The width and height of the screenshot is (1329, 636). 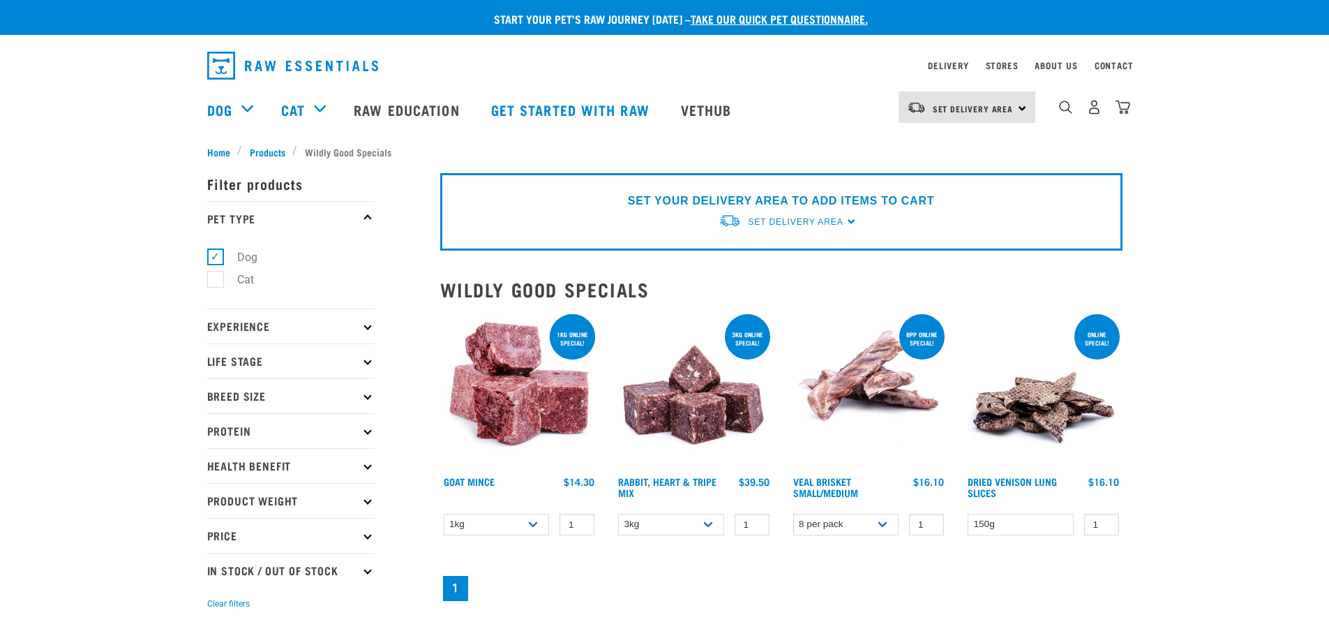 What do you see at coordinates (267, 151) in the screenshot?
I see `a: Products` at bounding box center [267, 151].